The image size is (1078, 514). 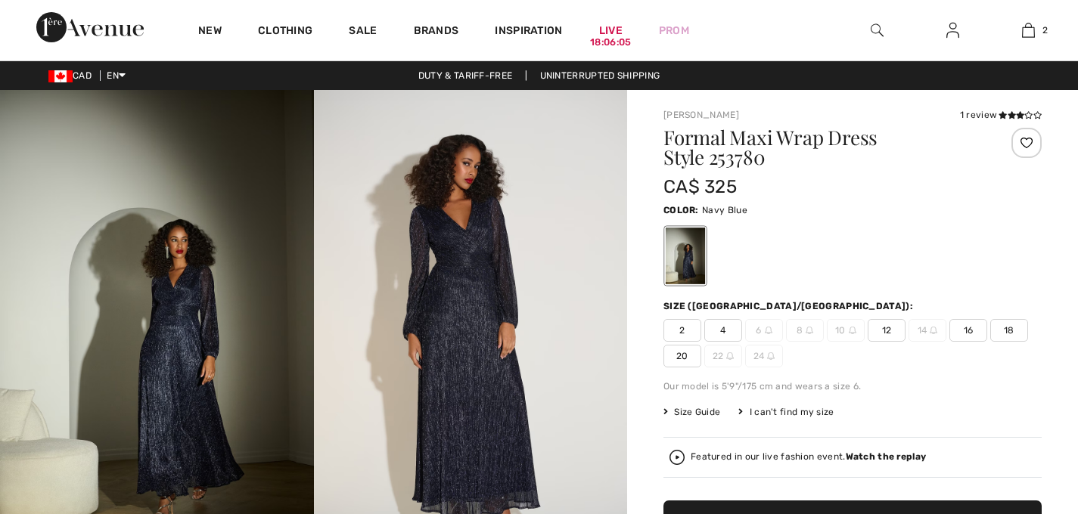 What do you see at coordinates (90, 27) in the screenshot?
I see `img: 1ère Avenue` at bounding box center [90, 27].